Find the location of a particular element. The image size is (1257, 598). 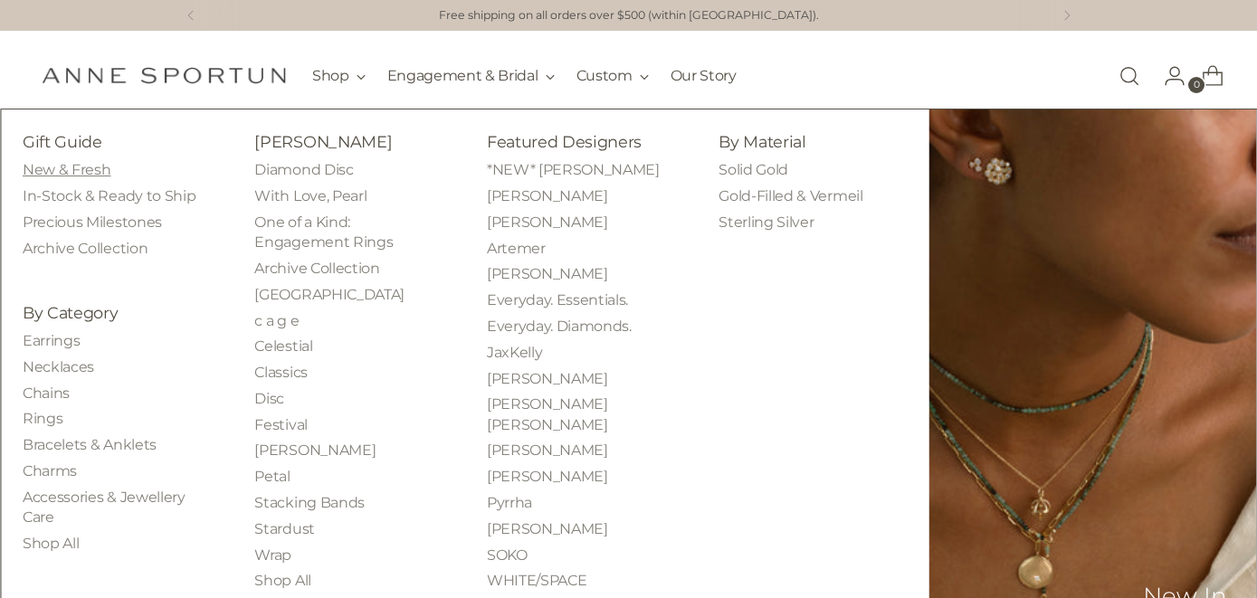

button: Engagement & Bridal is located at coordinates (471, 76).